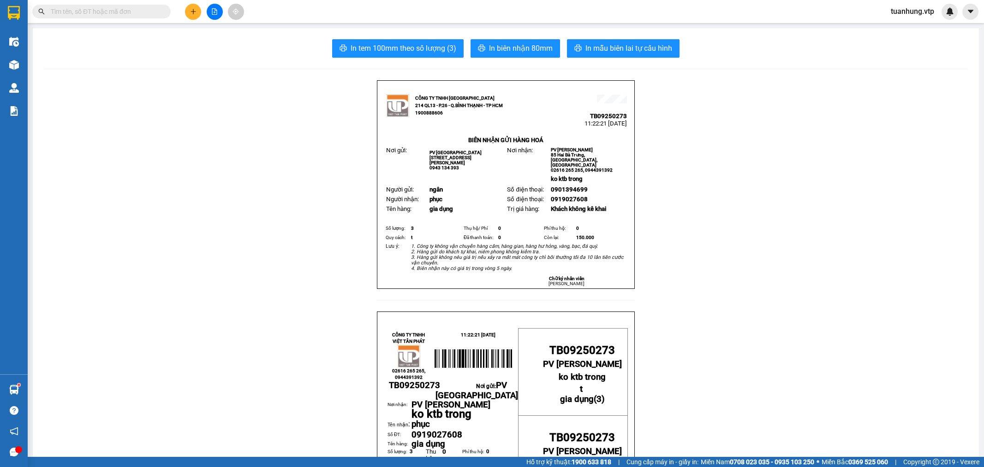  I want to click on span: file-add, so click(215, 12).